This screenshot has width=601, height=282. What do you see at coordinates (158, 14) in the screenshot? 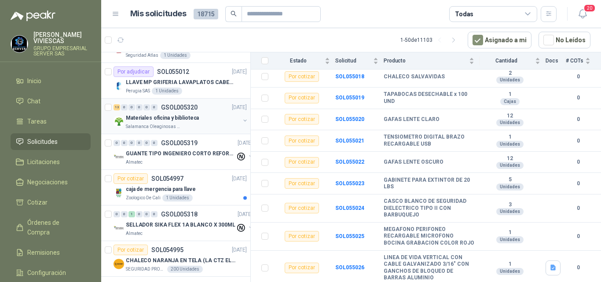
I see `h1: Mis solicitudes` at bounding box center [158, 14].